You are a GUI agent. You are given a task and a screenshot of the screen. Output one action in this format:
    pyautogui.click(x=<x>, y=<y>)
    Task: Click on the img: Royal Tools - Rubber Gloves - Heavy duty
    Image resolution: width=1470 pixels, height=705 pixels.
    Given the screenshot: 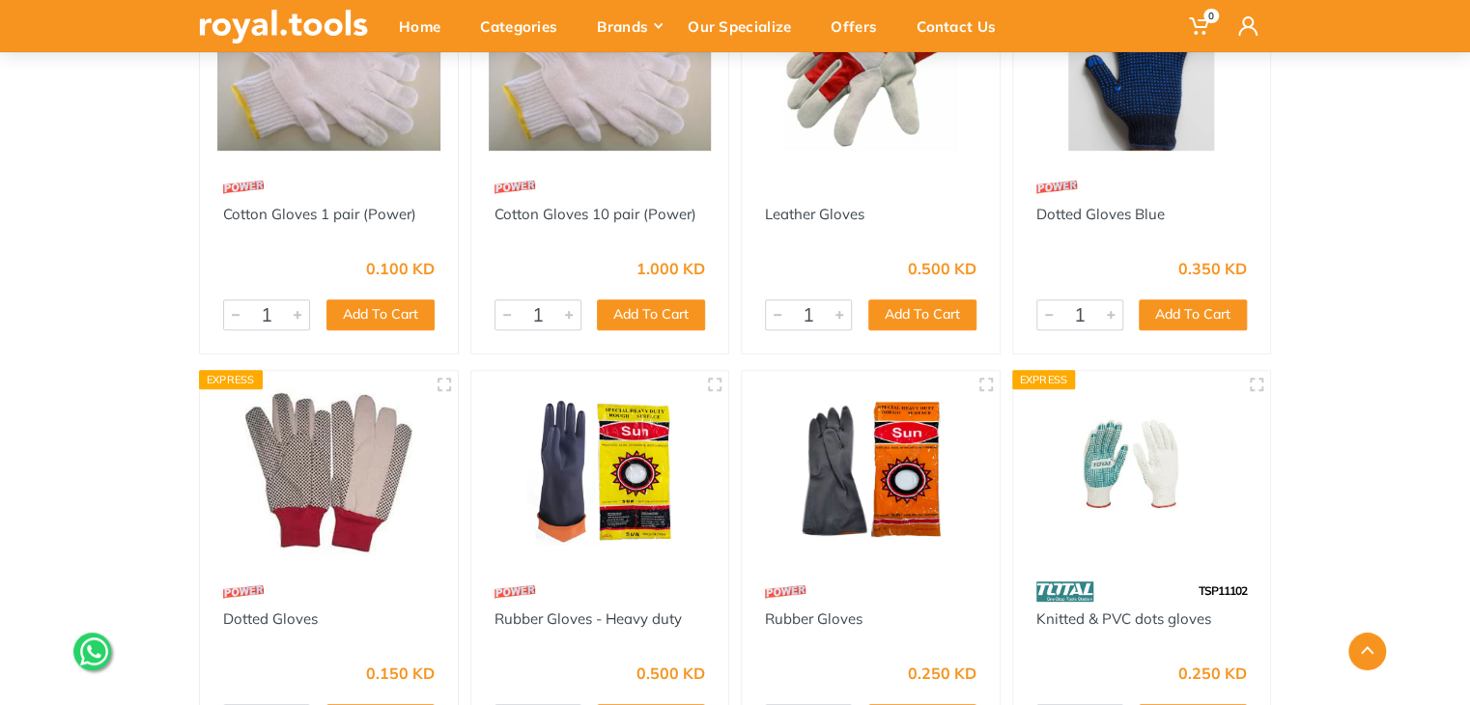 What is the action you would take?
    pyautogui.click(x=600, y=471)
    